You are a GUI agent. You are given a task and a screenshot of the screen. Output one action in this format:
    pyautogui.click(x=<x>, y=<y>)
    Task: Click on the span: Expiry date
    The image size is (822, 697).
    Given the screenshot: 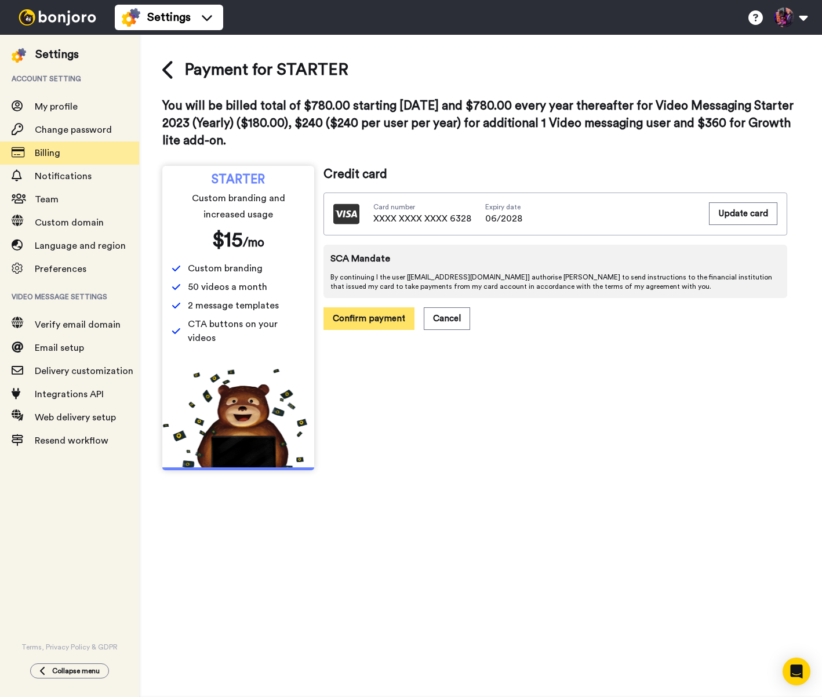 What is the action you would take?
    pyautogui.click(x=504, y=207)
    